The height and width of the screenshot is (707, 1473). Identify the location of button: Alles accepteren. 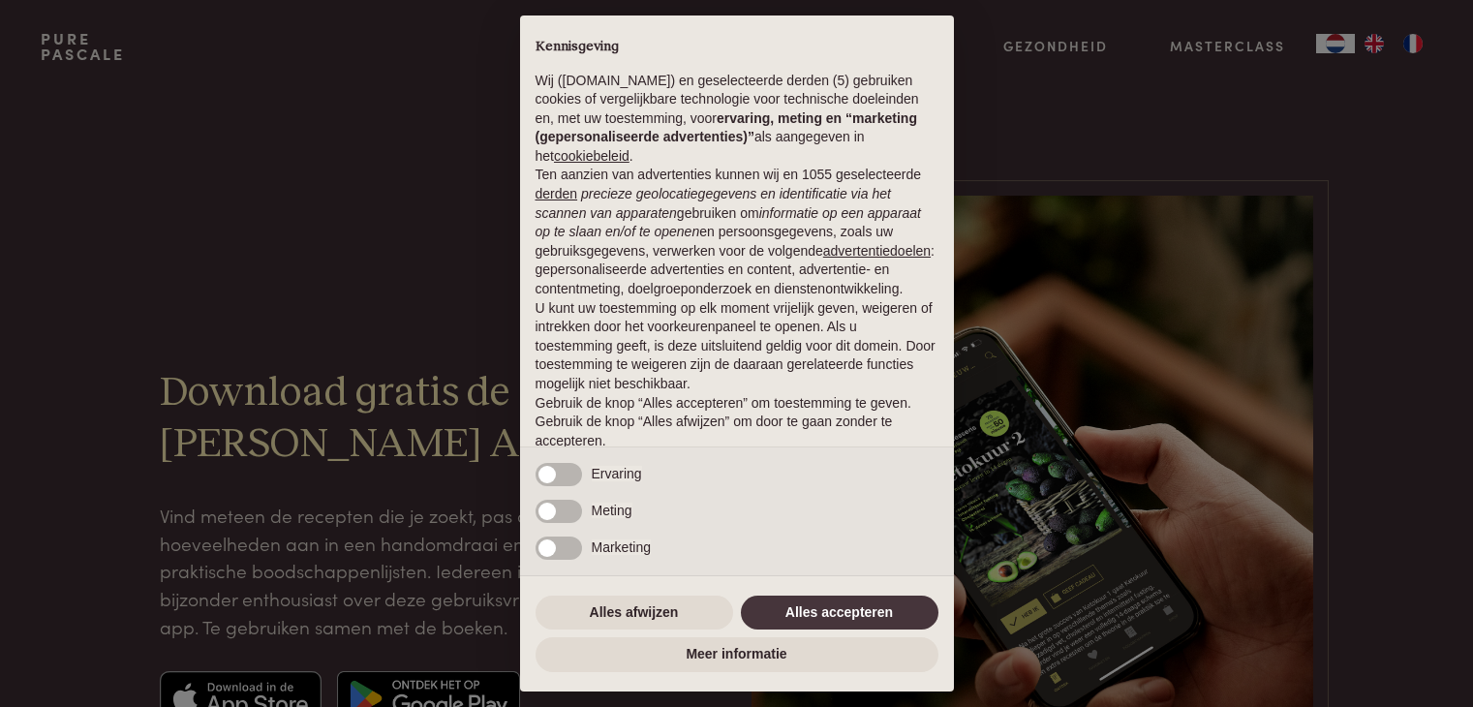
(840, 613).